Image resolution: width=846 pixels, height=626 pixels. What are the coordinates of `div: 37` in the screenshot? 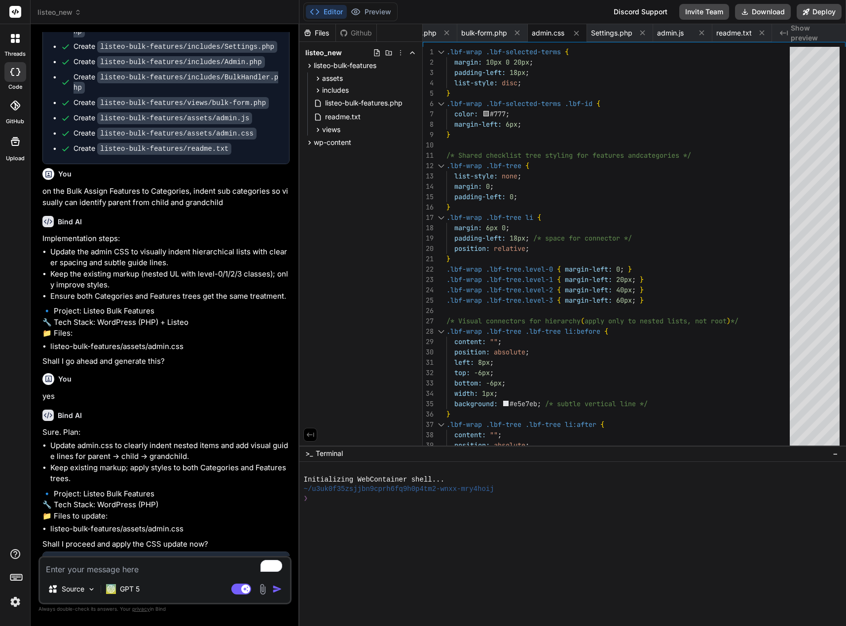 It's located at (428, 425).